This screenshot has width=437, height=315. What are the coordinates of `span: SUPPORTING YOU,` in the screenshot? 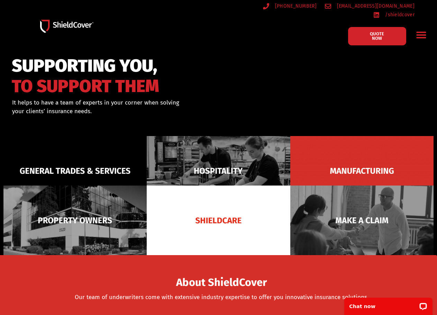 It's located at (86, 66).